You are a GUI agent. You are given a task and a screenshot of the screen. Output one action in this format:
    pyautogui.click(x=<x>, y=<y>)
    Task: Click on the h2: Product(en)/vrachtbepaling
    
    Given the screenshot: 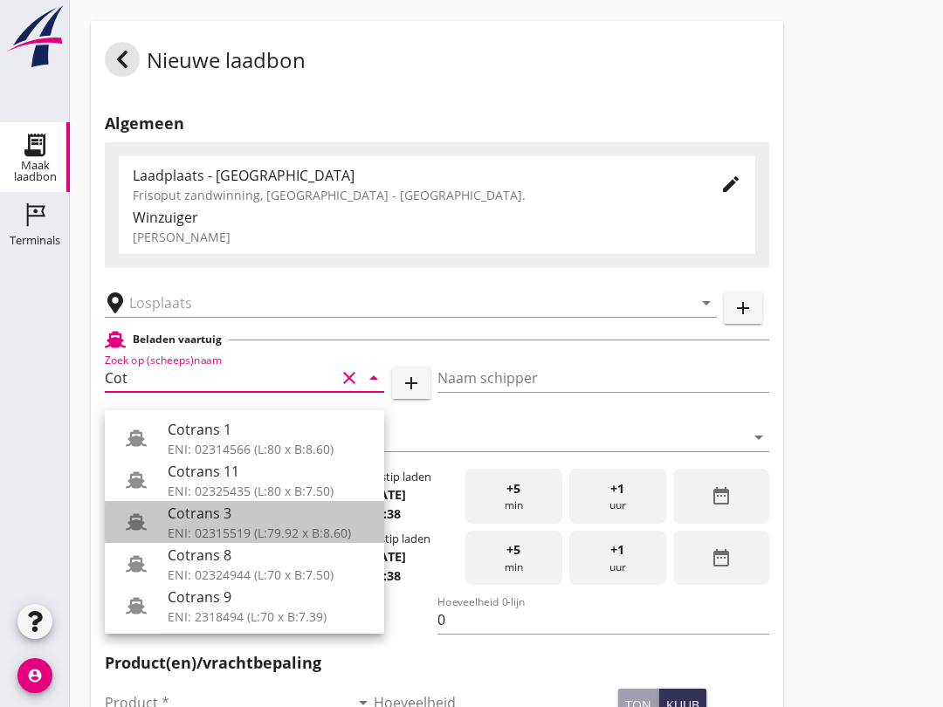 What is the action you would take?
    pyautogui.click(x=437, y=663)
    